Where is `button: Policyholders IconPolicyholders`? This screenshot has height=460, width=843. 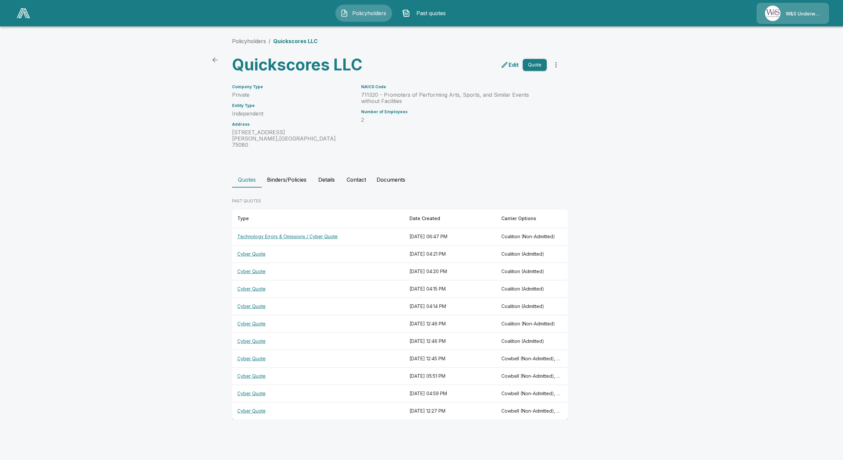
button: Policyholders IconPolicyholders is located at coordinates (364, 13).